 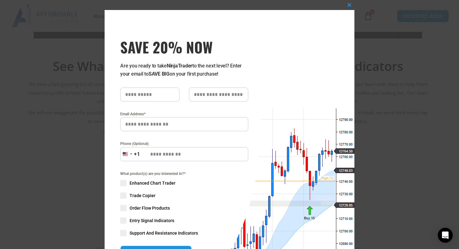 What do you see at coordinates (445, 235) in the screenshot?
I see `div: Open Intercom Messenger` at bounding box center [445, 235].